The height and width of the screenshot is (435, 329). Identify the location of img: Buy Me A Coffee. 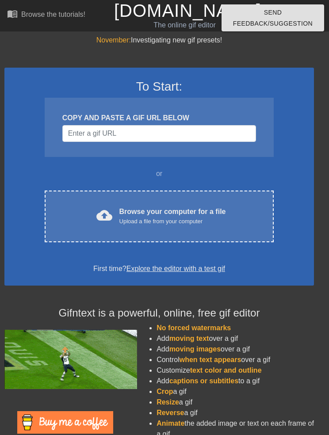
(65, 422).